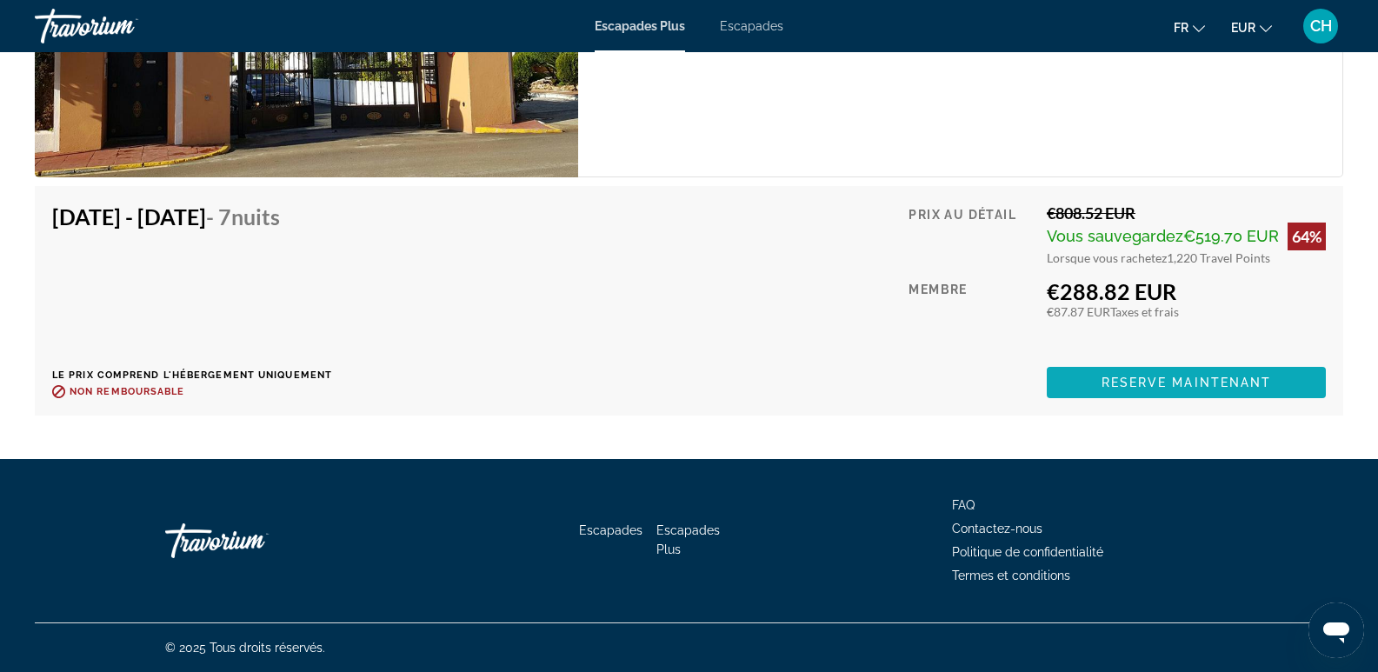 The height and width of the screenshot is (672, 1378). Describe the element at coordinates (963, 505) in the screenshot. I see `font: FAQ` at that location.